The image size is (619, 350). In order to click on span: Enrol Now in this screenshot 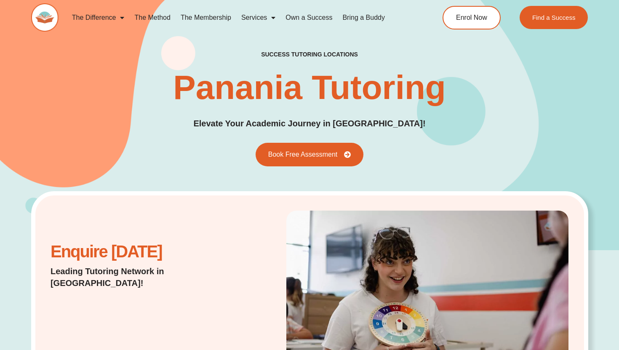, I will do `click(472, 18)`.